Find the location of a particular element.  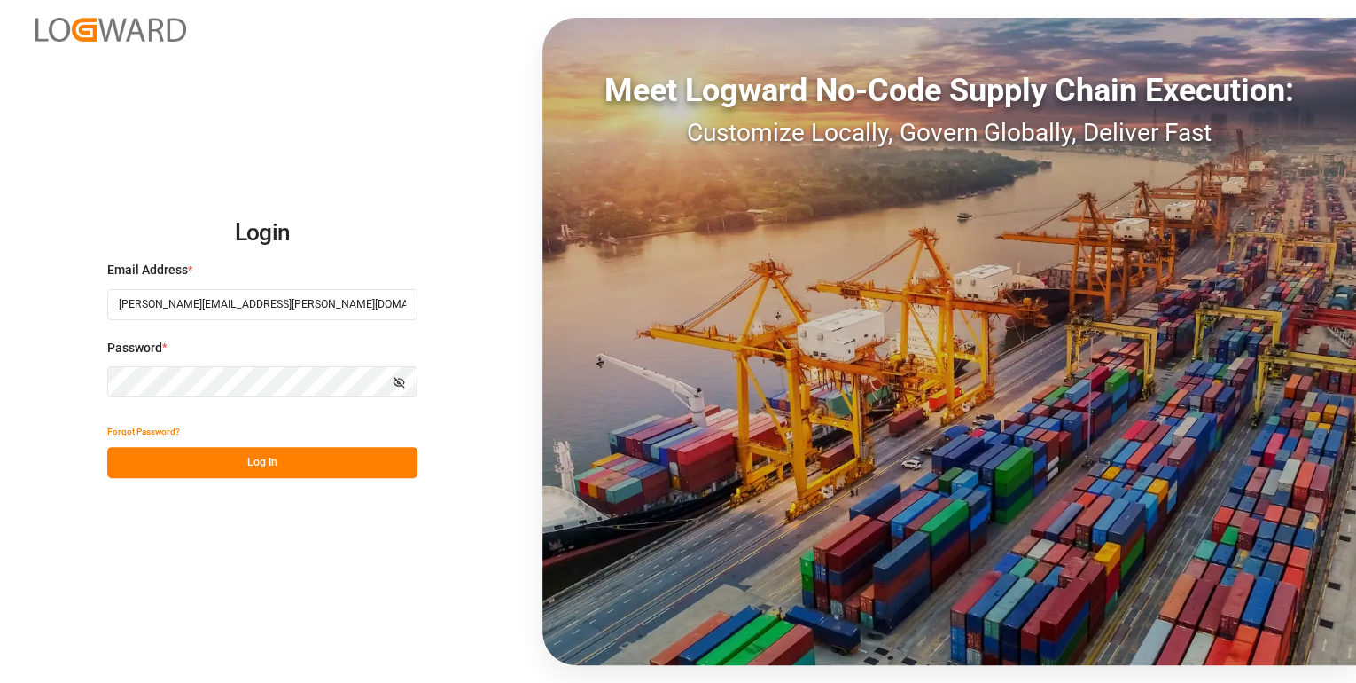

input: Enter your email is located at coordinates (262, 304).